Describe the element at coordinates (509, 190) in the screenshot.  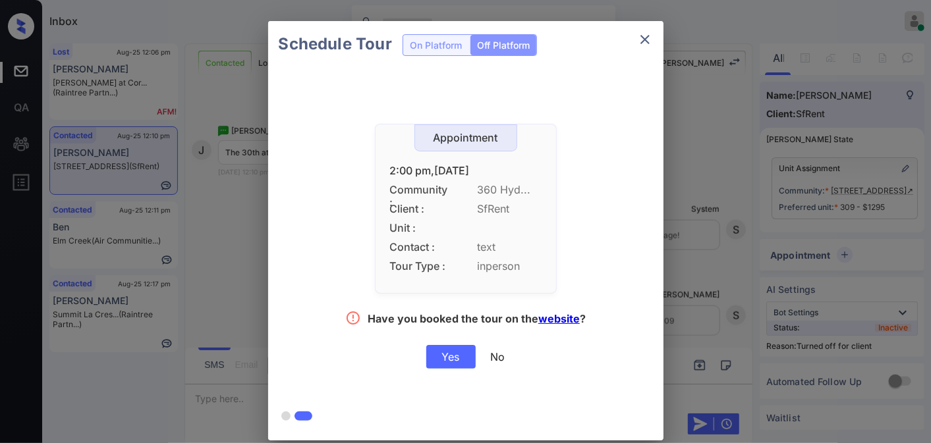
I see `span: 360 Hyd...` at that location.